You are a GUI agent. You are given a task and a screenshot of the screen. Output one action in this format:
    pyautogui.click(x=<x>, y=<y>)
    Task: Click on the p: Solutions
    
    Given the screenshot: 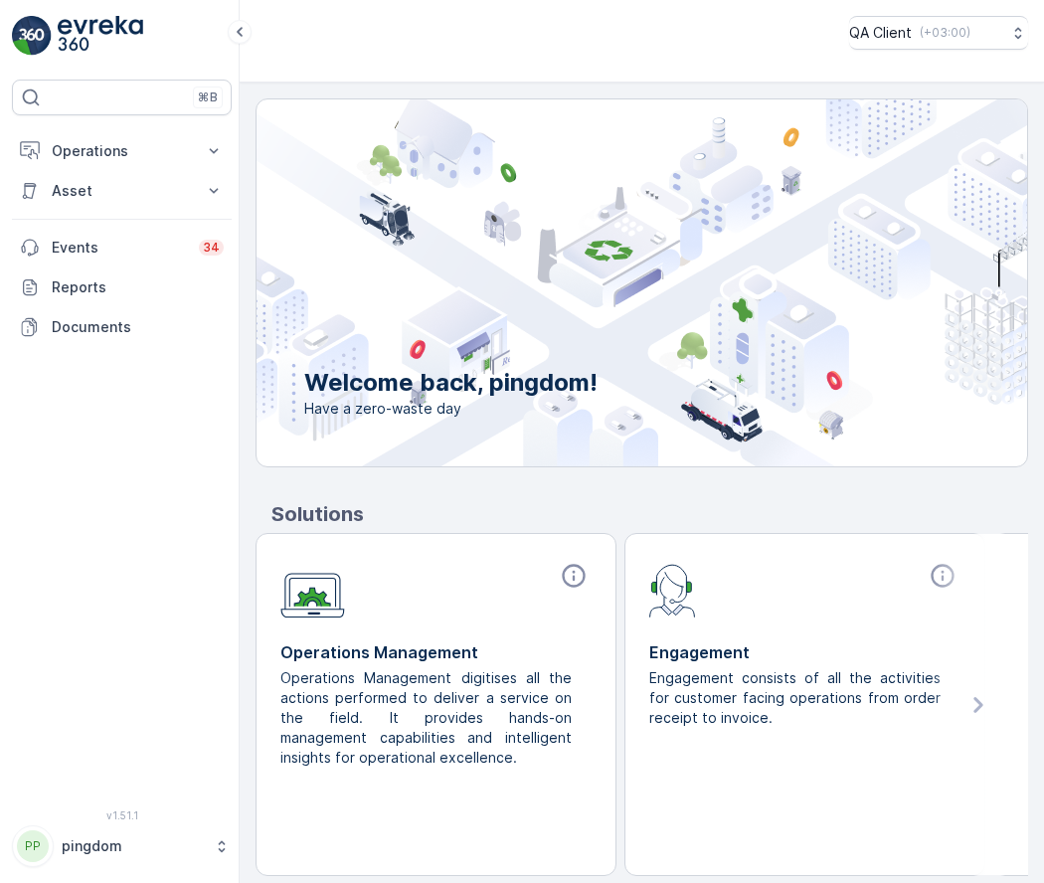 What is the action you would take?
    pyautogui.click(x=649, y=514)
    